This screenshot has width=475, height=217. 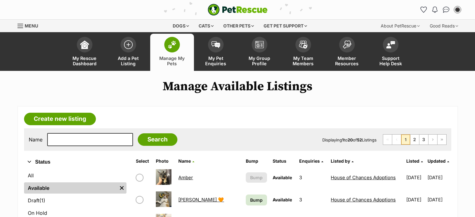 I want to click on th: Photo, so click(x=164, y=161).